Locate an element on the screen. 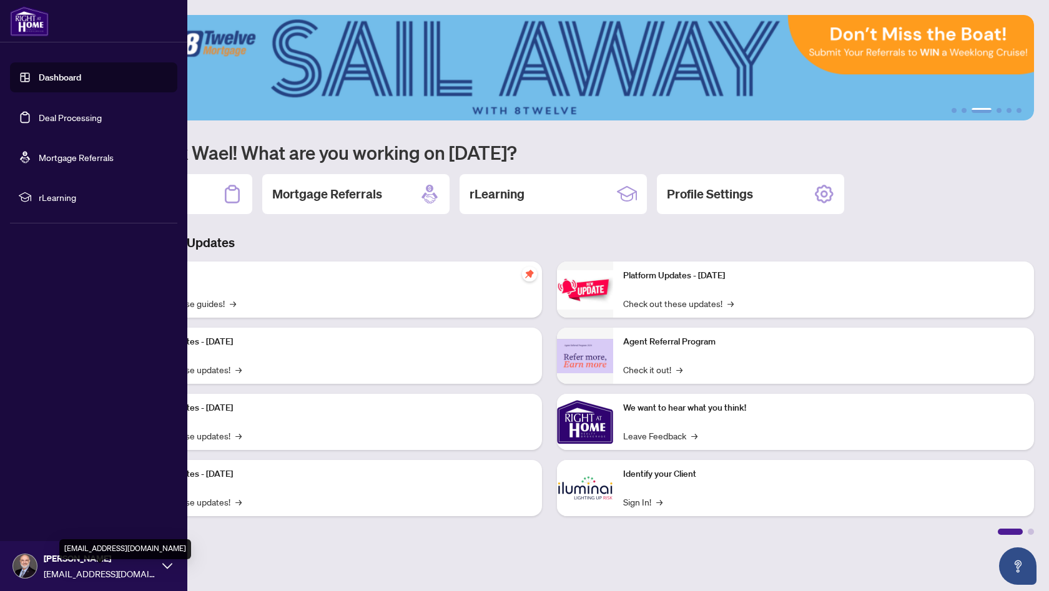 The width and height of the screenshot is (1049, 591). a: Sign In!→ is located at coordinates (642, 502).